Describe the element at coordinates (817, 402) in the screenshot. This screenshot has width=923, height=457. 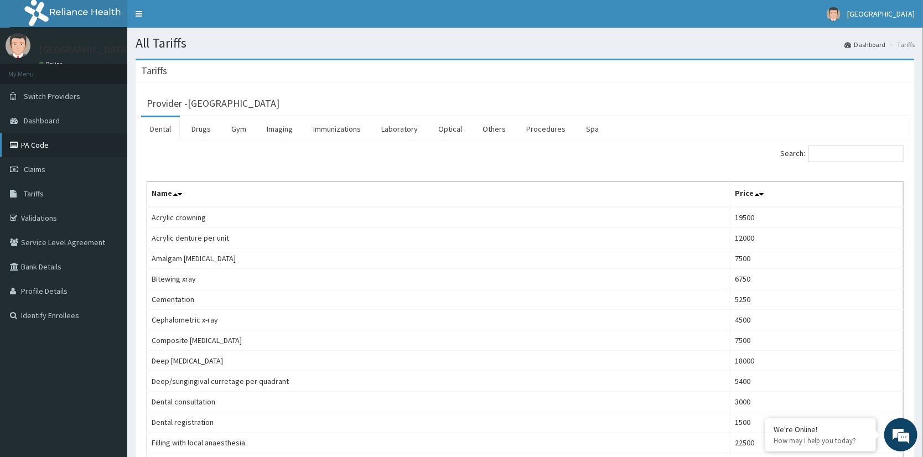
I see `td: 3000` at that location.